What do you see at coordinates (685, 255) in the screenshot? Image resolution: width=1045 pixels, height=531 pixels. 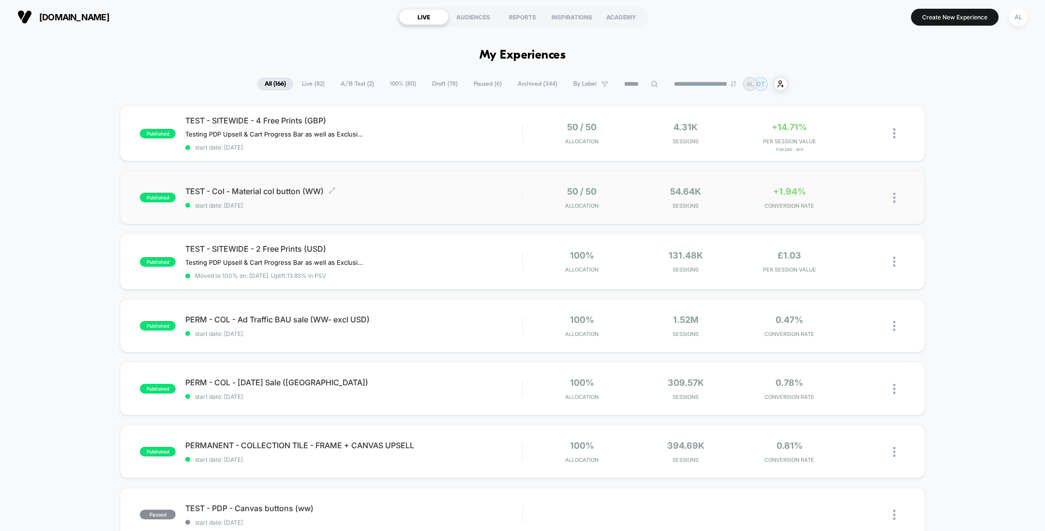 I see `span: 131.48k` at bounding box center [685, 255].